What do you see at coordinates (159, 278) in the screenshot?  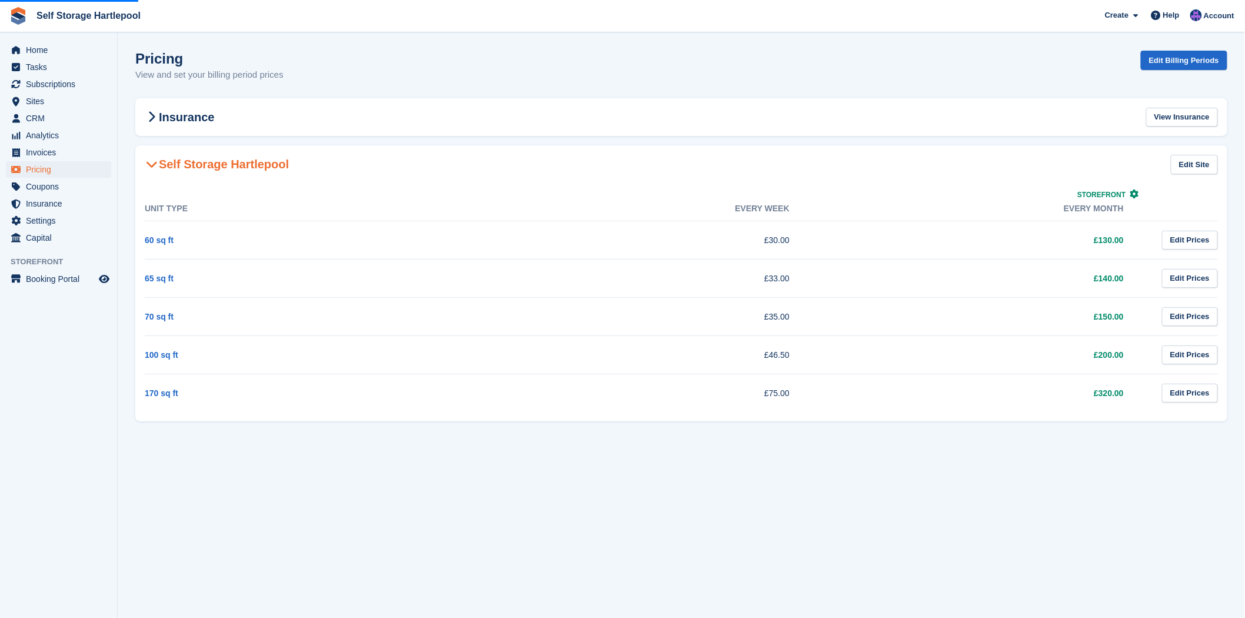 I see `a: 65 sq ft` at bounding box center [159, 278].